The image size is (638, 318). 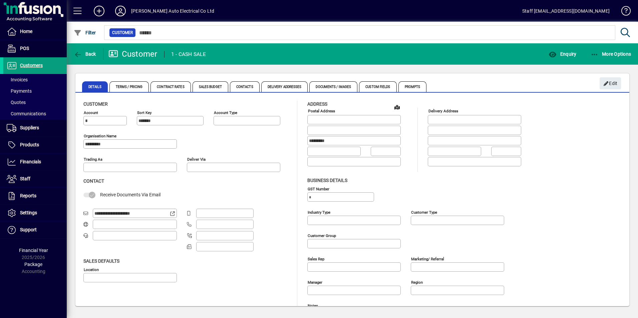 What do you see at coordinates (19, 91) in the screenshot?
I see `span: Payments` at bounding box center [19, 91].